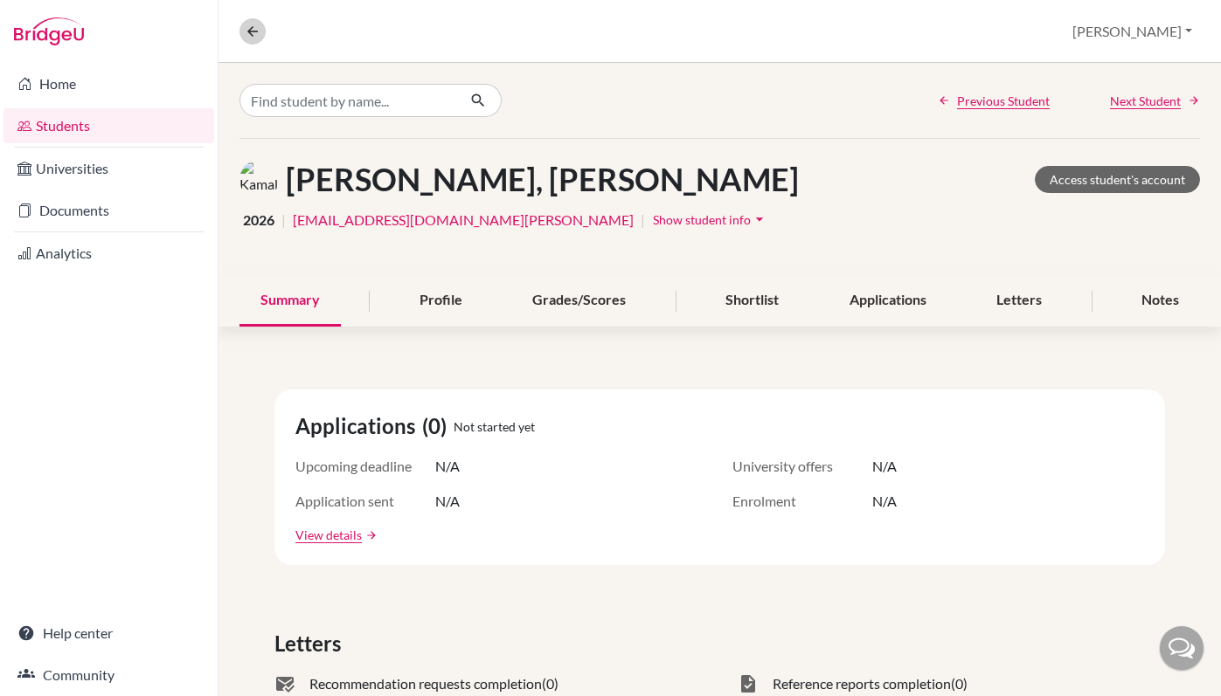 This screenshot has width=1221, height=696. Describe the element at coordinates (311, 644) in the screenshot. I see `span: Letters` at that location.